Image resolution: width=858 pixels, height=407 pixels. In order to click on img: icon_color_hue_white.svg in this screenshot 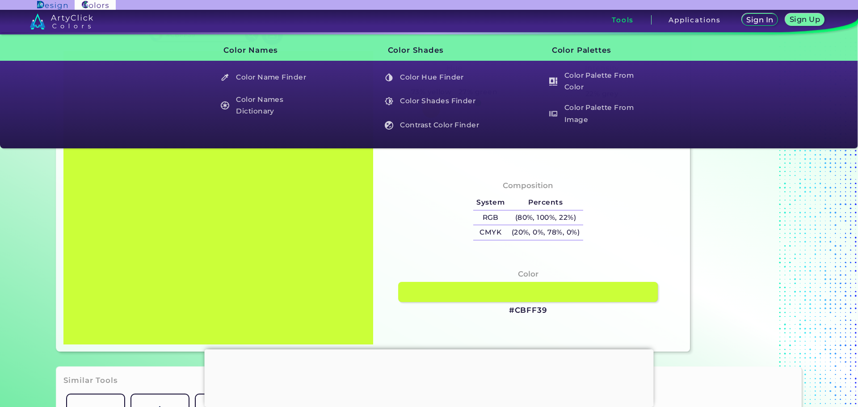, I will do `click(389, 77)`.